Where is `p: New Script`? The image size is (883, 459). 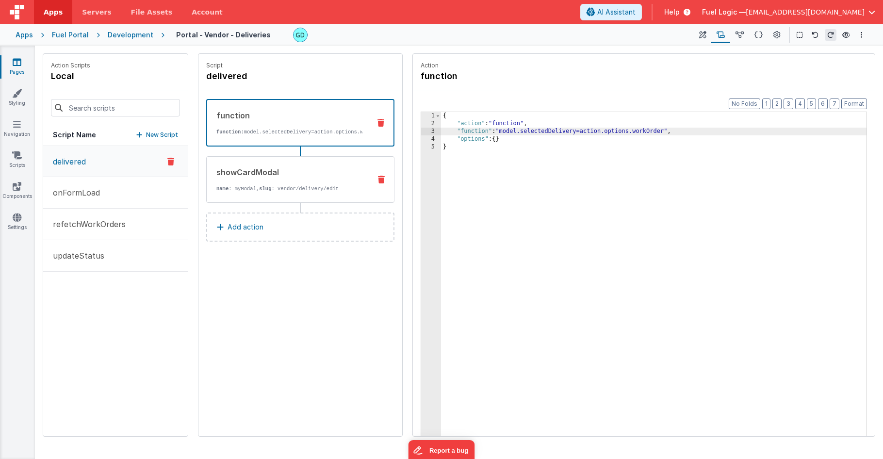 p: New Script is located at coordinates (162, 135).